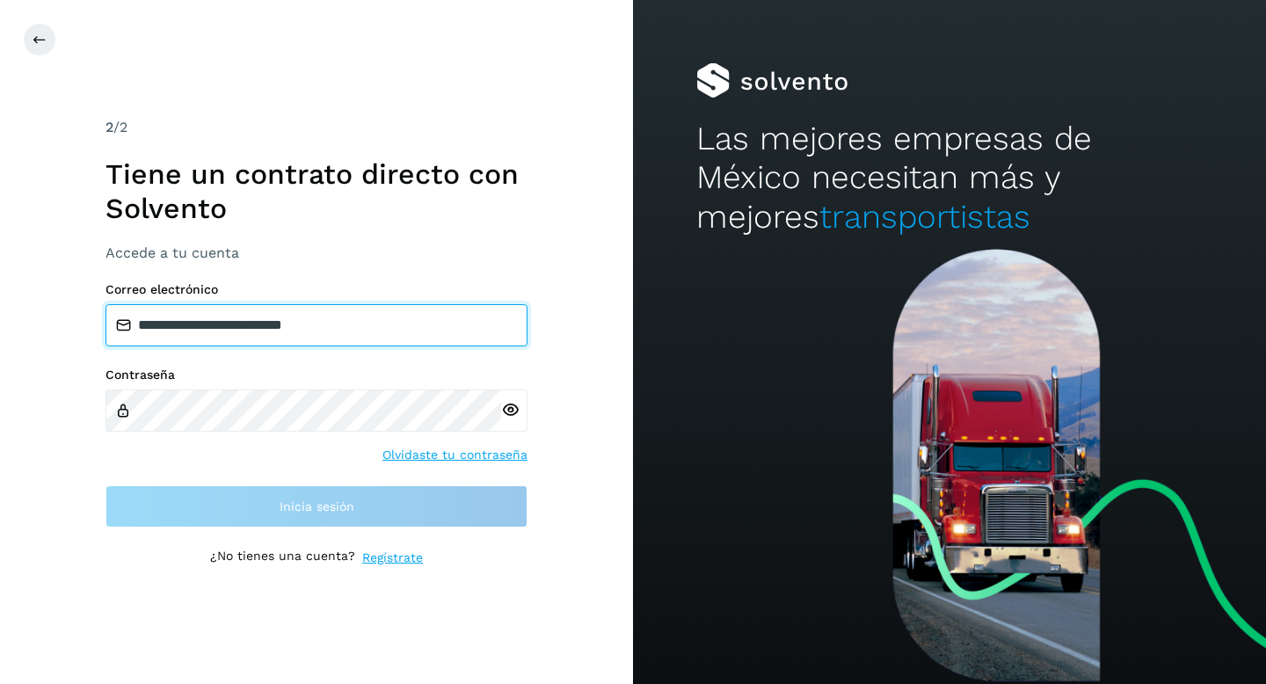 This screenshot has width=1266, height=684. I want to click on h2: Las mejores empresas de México necesitan más y mejores, so click(949, 178).